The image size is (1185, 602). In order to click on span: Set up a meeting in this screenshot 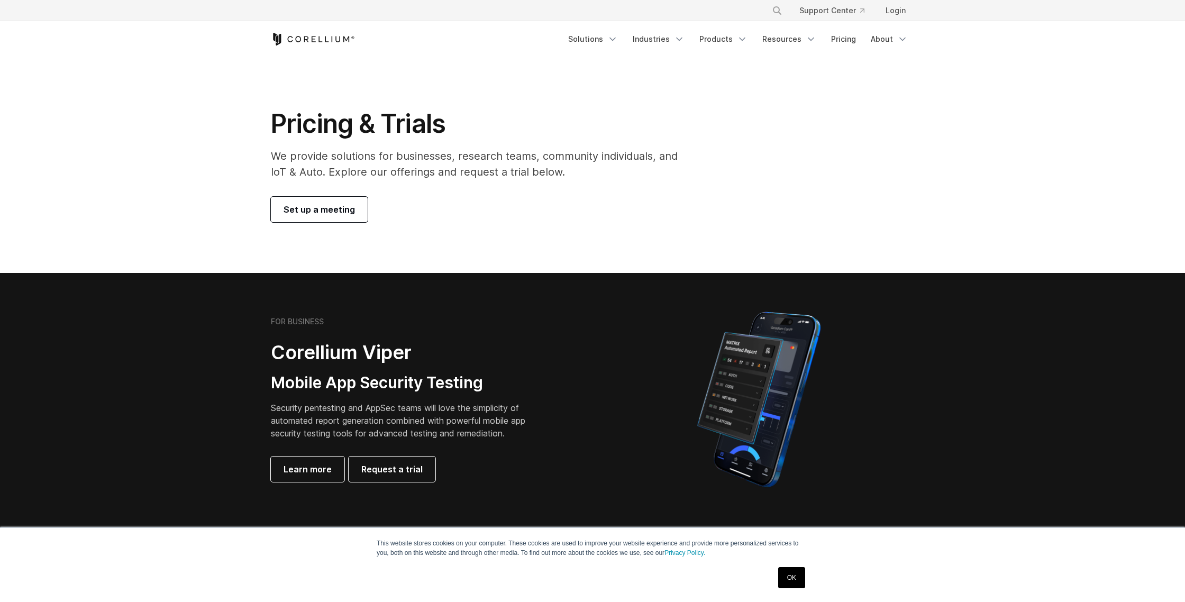, I will do `click(319, 209)`.